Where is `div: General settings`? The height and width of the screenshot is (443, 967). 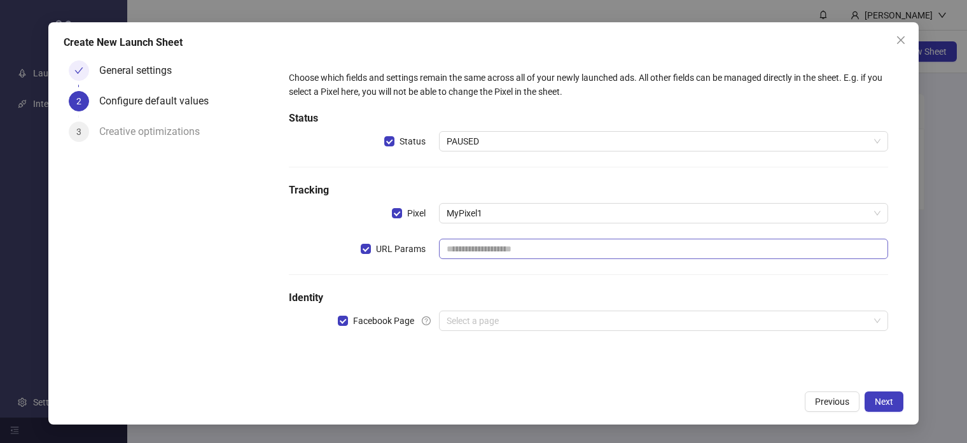
div: General settings is located at coordinates (141, 71).